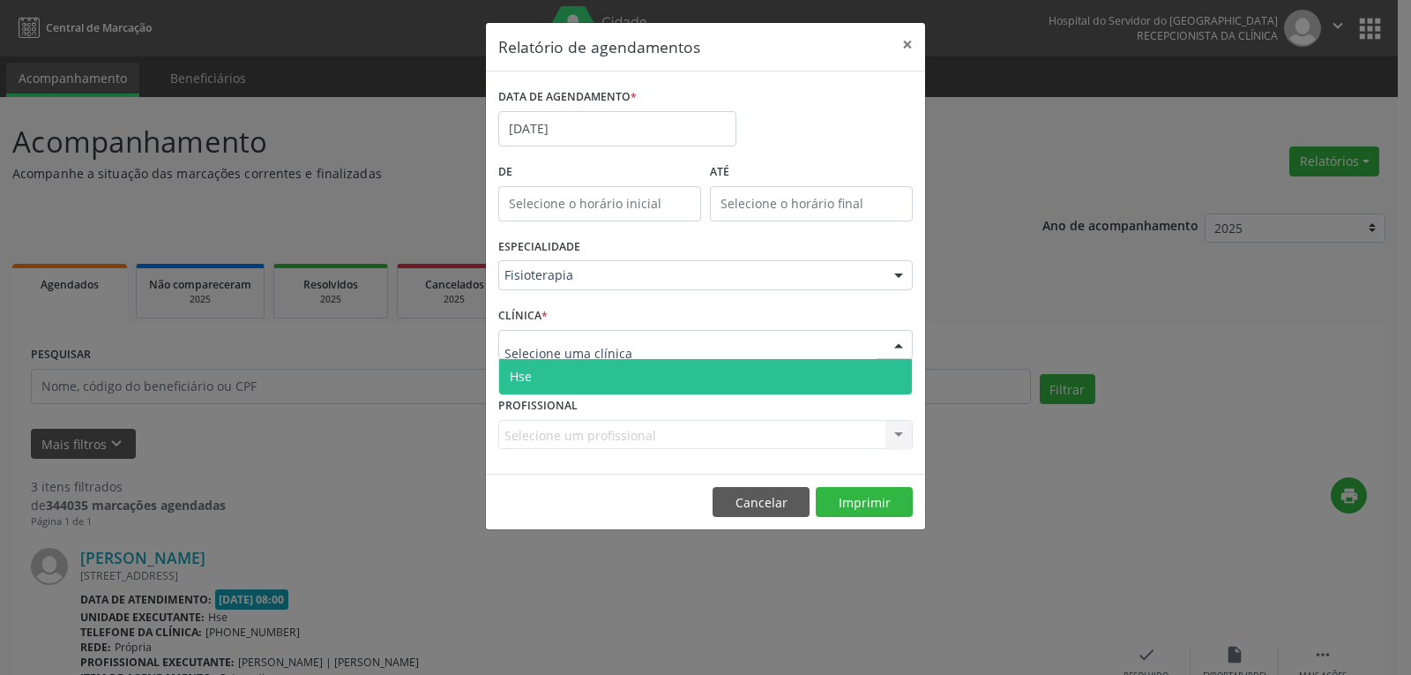  I want to click on button: Imprimir, so click(864, 502).